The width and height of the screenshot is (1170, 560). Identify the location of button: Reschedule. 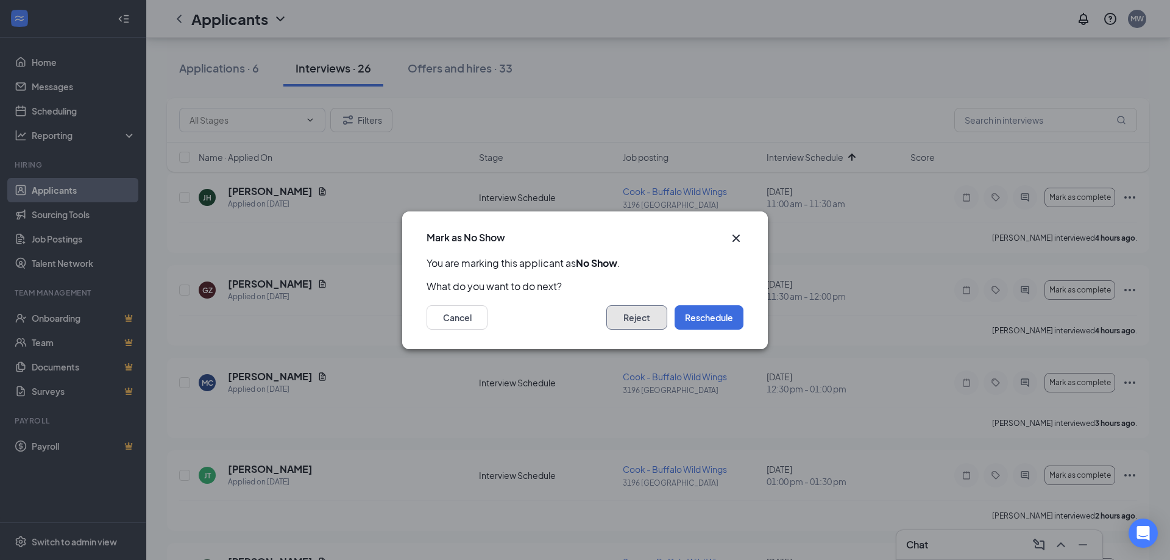
(709, 317).